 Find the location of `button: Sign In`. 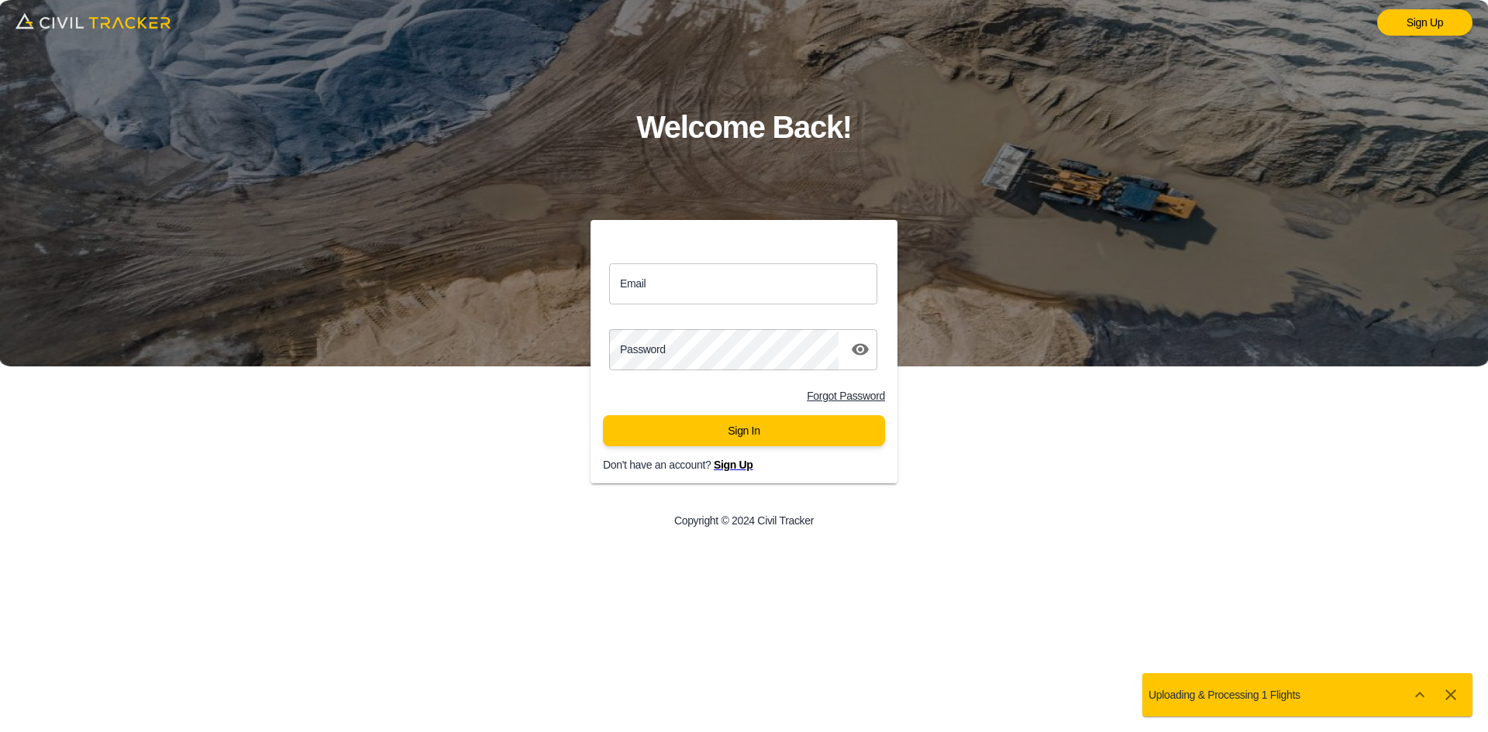

button: Sign In is located at coordinates (744, 431).